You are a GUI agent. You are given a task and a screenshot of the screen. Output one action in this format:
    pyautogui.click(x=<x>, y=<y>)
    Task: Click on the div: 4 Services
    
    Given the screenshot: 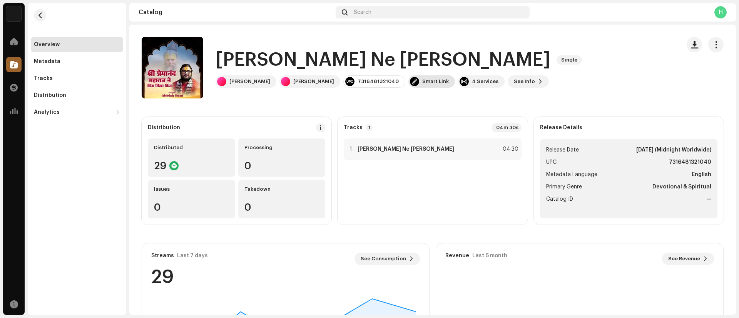 What is the action you would take?
    pyautogui.click(x=485, y=82)
    